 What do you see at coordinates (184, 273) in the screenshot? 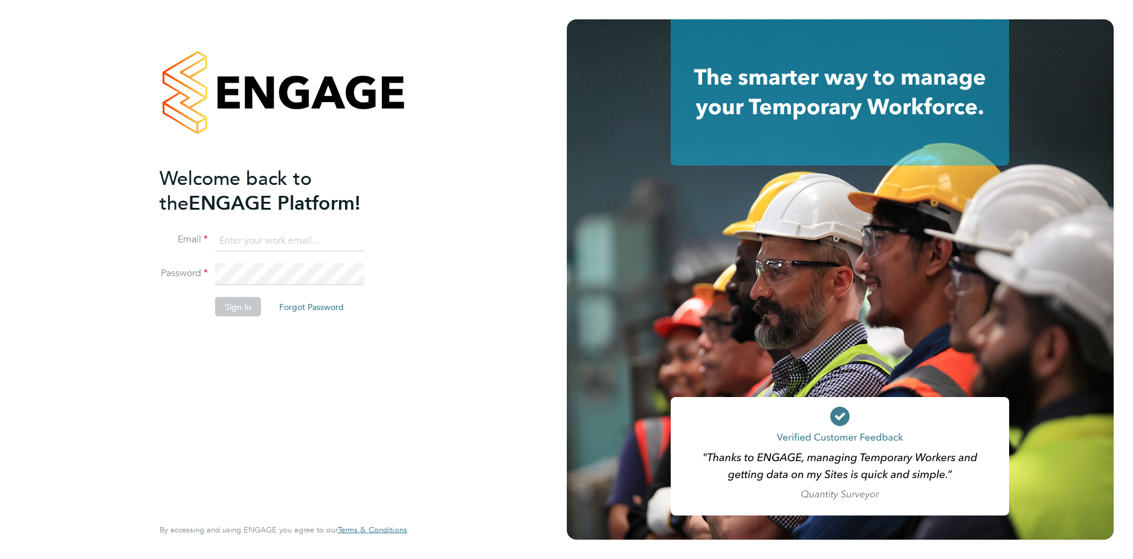
I see `label: Password` at bounding box center [184, 273].